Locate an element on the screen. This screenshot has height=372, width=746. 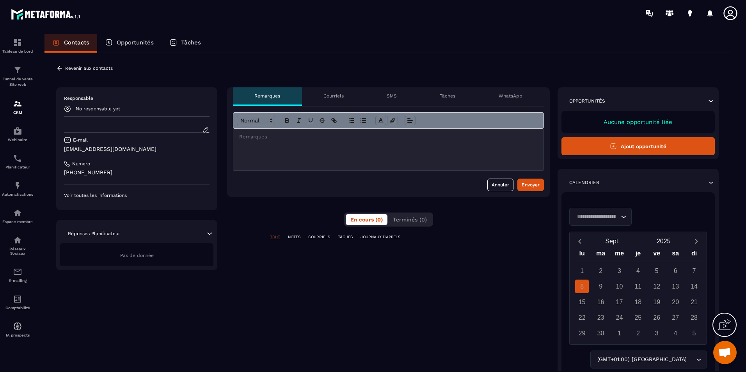
button: Open months overlay is located at coordinates (612, 241).